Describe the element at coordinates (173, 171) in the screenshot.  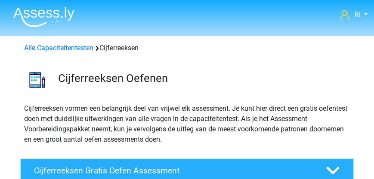
I see `h4: Cijferreeksen Gratis Oefen Assessment` at that location.